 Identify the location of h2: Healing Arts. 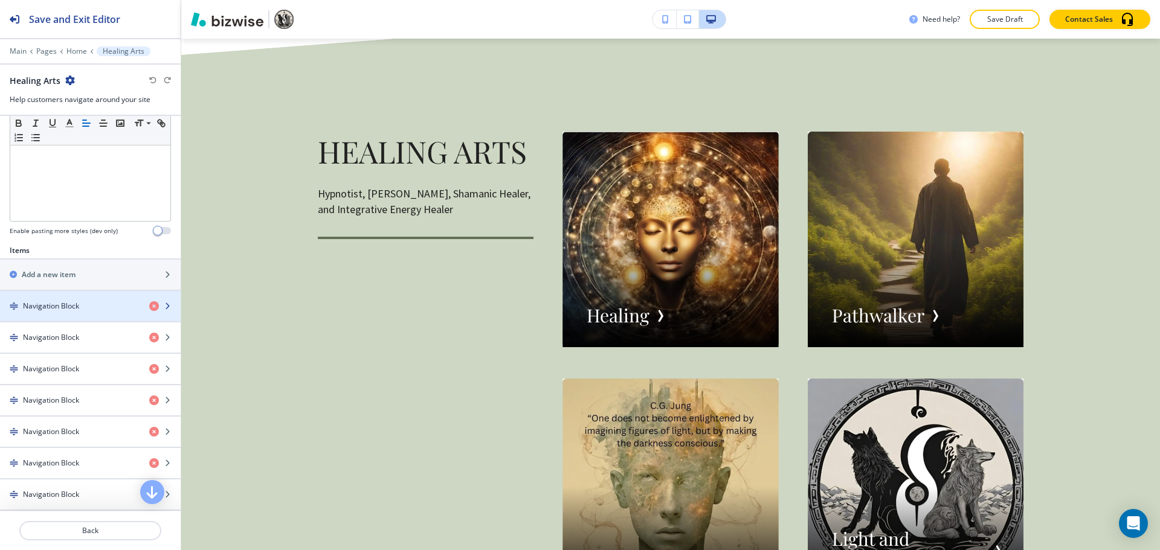
(35, 80).